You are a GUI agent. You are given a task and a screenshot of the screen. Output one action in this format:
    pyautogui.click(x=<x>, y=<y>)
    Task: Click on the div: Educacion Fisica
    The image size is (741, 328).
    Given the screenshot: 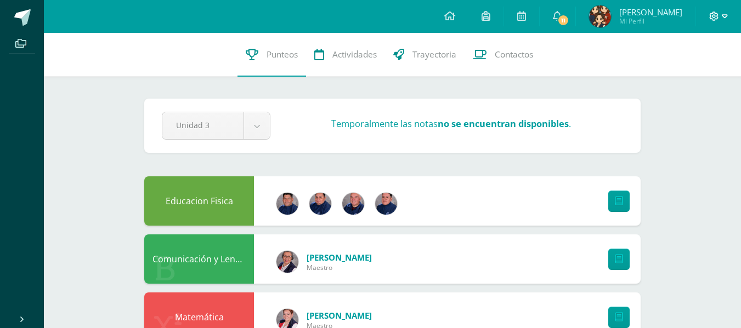 What is the action you would take?
    pyautogui.click(x=199, y=201)
    